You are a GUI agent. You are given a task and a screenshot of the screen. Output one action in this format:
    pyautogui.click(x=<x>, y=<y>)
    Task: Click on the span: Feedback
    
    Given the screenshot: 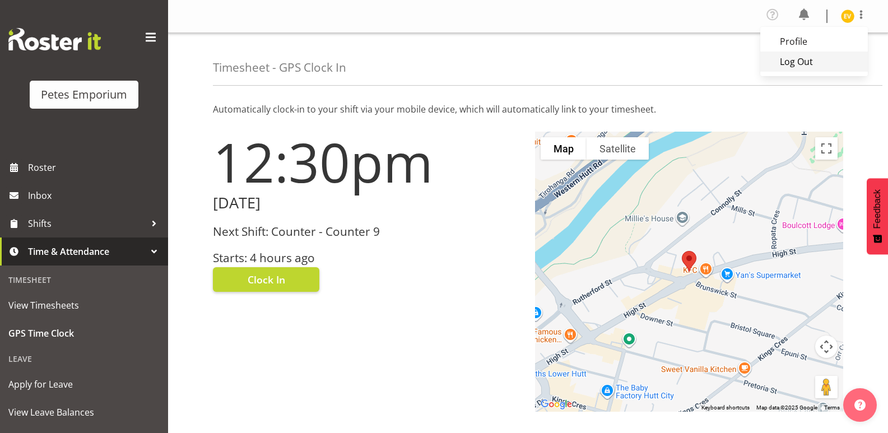 What is the action you would take?
    pyautogui.click(x=877, y=209)
    